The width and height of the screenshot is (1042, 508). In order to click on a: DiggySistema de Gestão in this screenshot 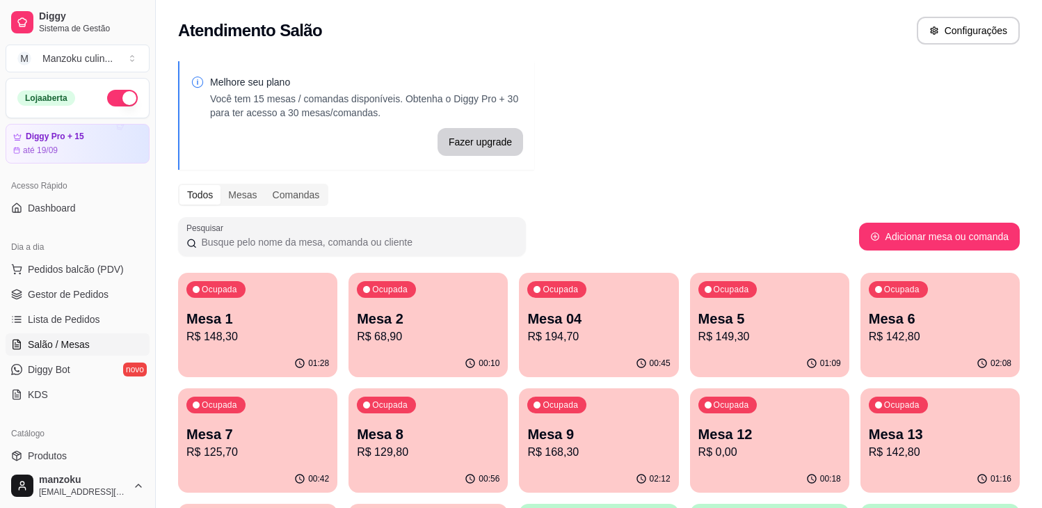, I will do `click(77, 22)`.